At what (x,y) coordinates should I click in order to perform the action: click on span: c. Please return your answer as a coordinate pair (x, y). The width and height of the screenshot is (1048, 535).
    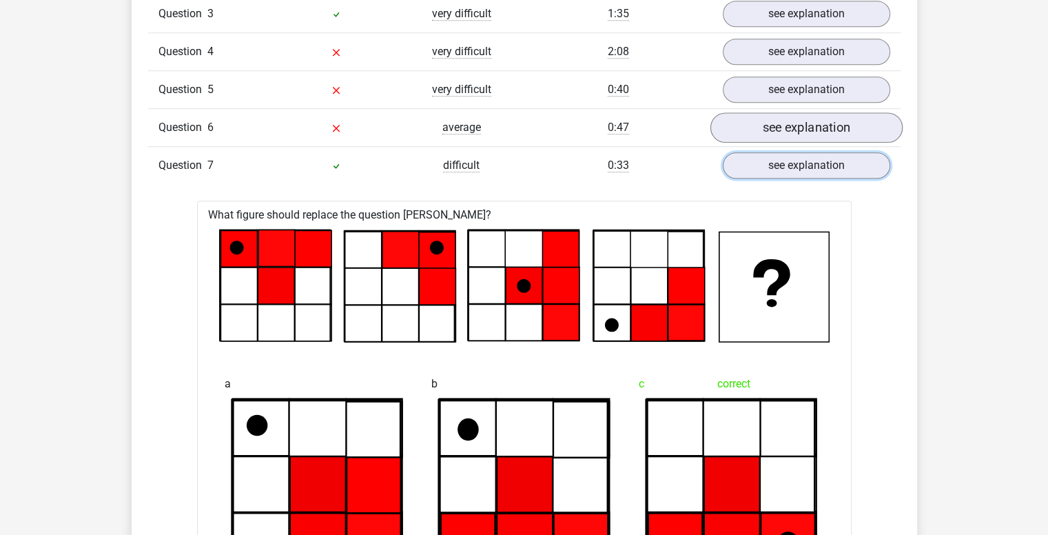
    Looking at the image, I should click on (642, 384).